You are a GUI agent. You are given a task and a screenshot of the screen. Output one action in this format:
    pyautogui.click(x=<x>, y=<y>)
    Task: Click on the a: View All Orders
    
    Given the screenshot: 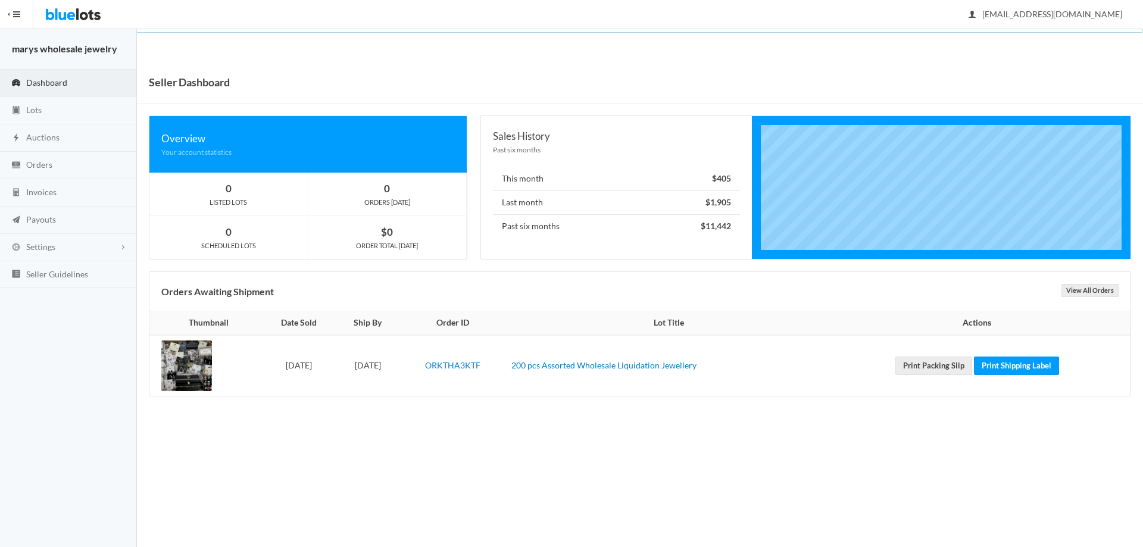 What is the action you would take?
    pyautogui.click(x=1090, y=291)
    